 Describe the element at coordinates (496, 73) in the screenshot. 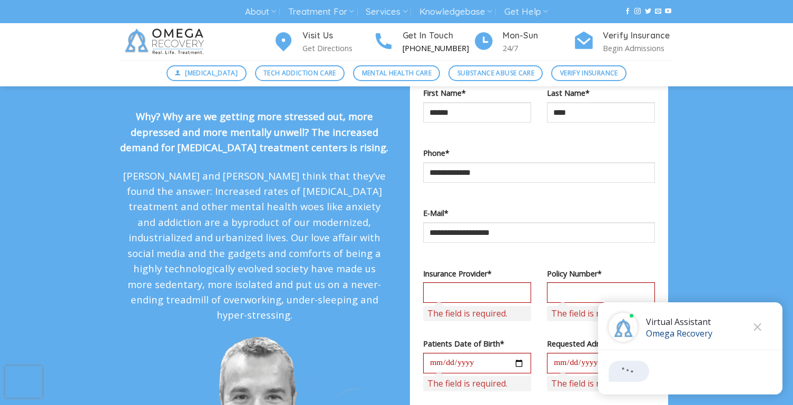

I see `a: Substance Abuse Care` at that location.